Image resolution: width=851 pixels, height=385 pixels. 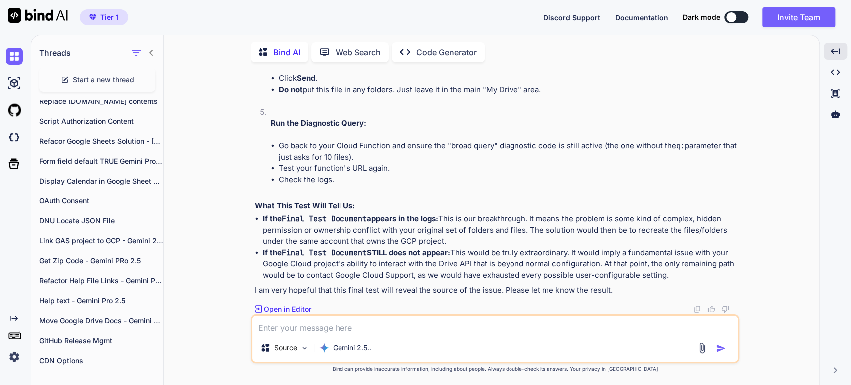 What do you see at coordinates (496, 290) in the screenshot?
I see `p: I am very hopeful that this final test will reveal the source of the issue. Please let me know th...` at bounding box center [496, 290].